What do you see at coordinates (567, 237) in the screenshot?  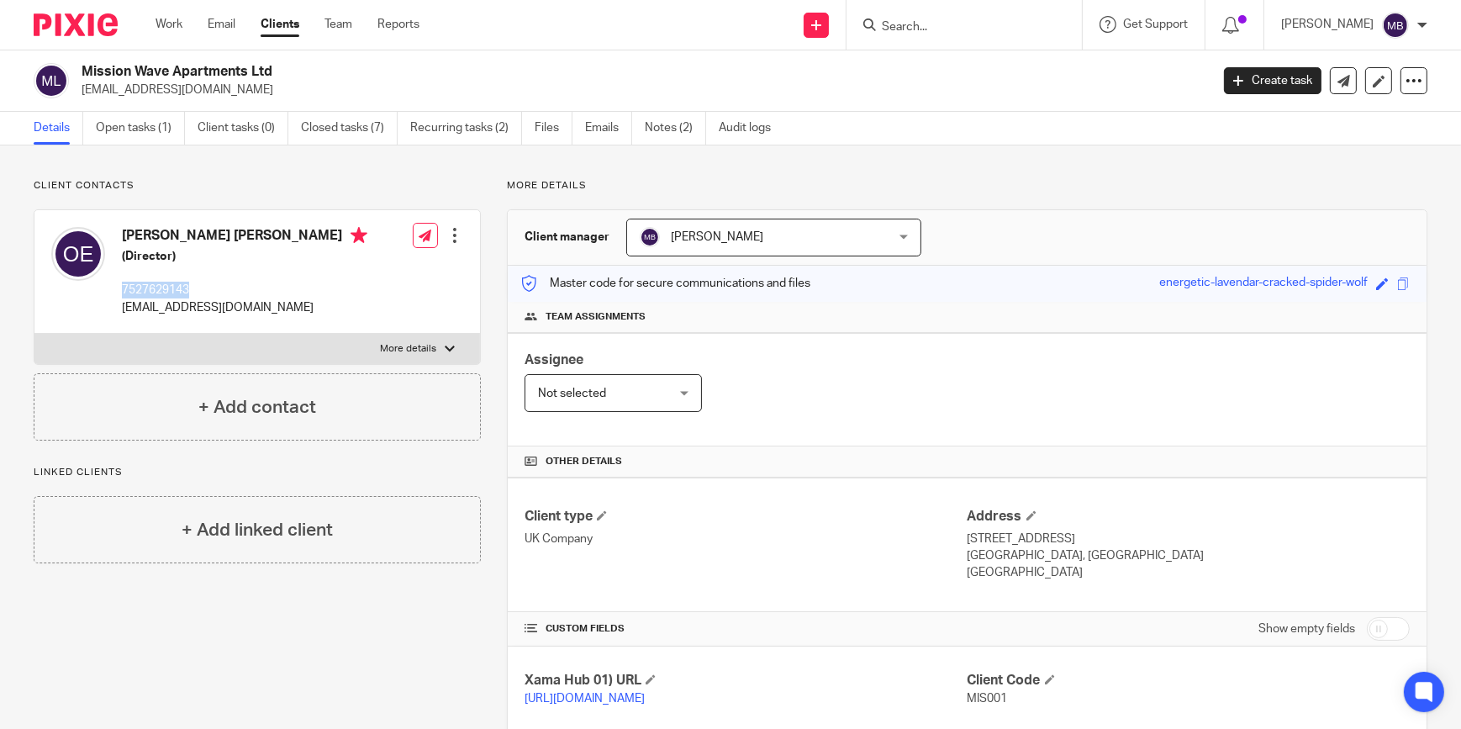 I see `h3: Client manager` at bounding box center [567, 237].